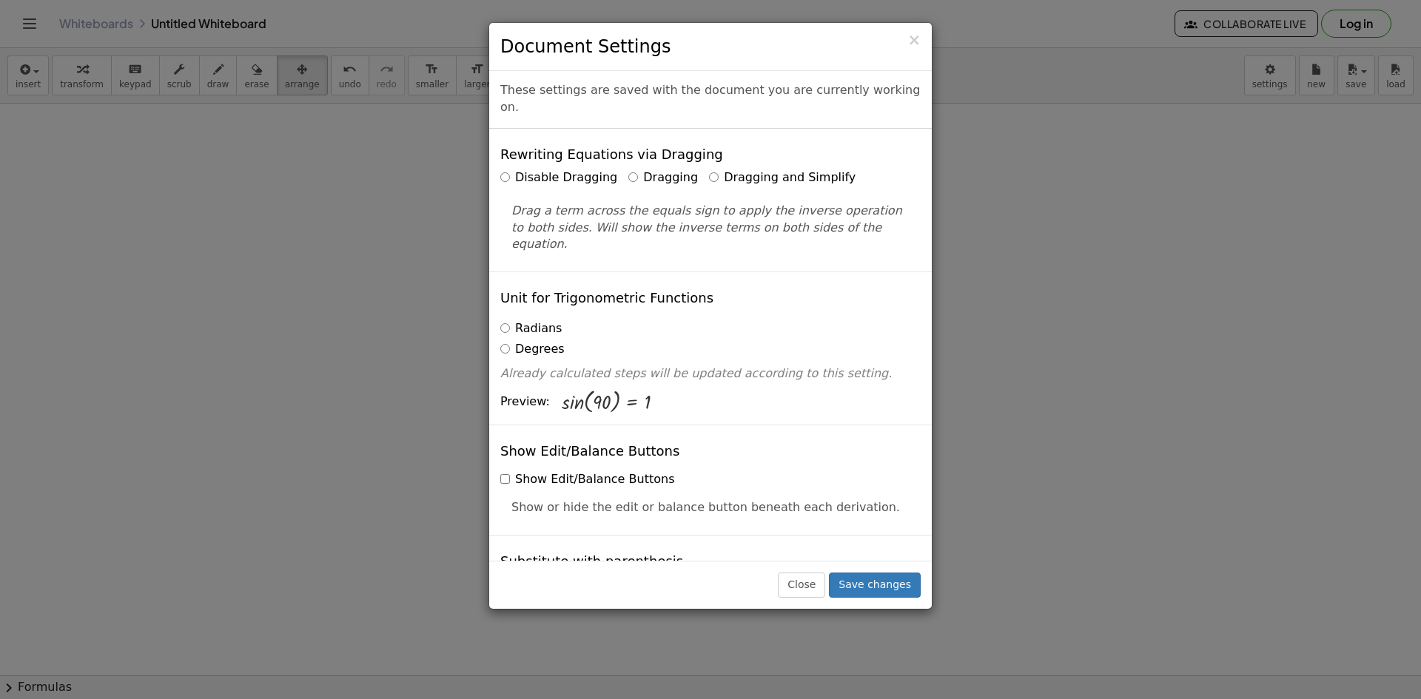  What do you see at coordinates (505, 348) in the screenshot?
I see `input: Degrees` at bounding box center [505, 348].